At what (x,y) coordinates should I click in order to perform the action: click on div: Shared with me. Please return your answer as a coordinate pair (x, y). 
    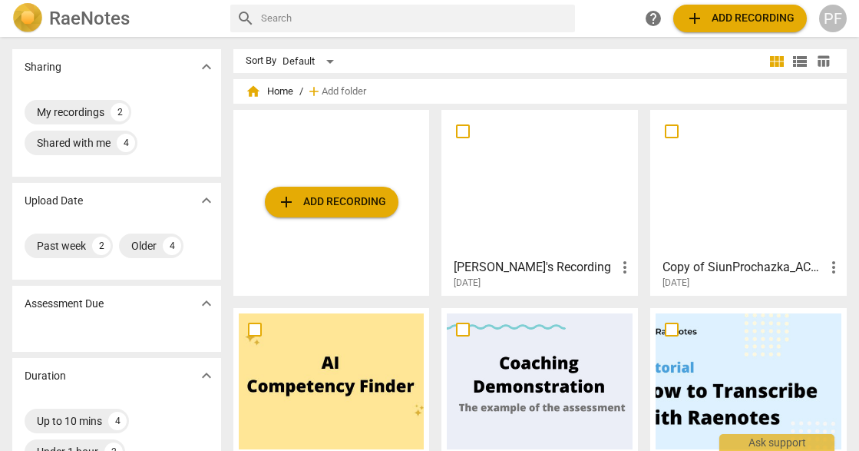
    Looking at the image, I should click on (74, 143).